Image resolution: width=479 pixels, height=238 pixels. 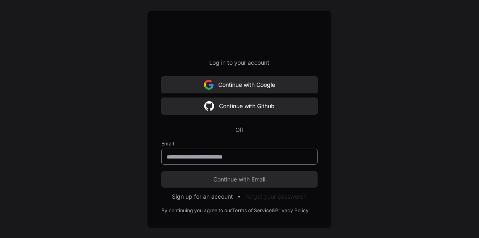 What do you see at coordinates (203, 197) in the screenshot?
I see `button: Sign up for an account` at bounding box center [203, 197].